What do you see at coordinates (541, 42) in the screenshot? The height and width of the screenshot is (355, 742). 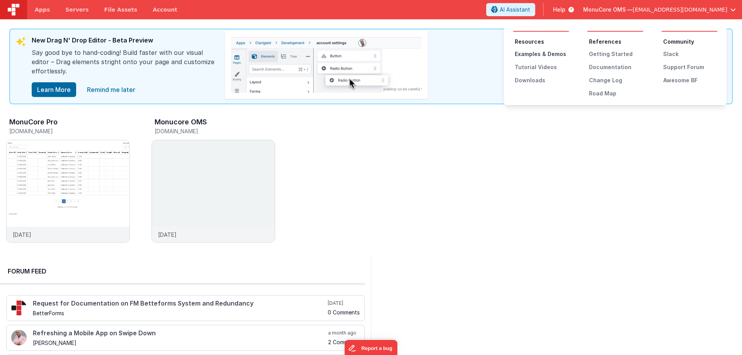 I see `li: Resources` at bounding box center [541, 42].